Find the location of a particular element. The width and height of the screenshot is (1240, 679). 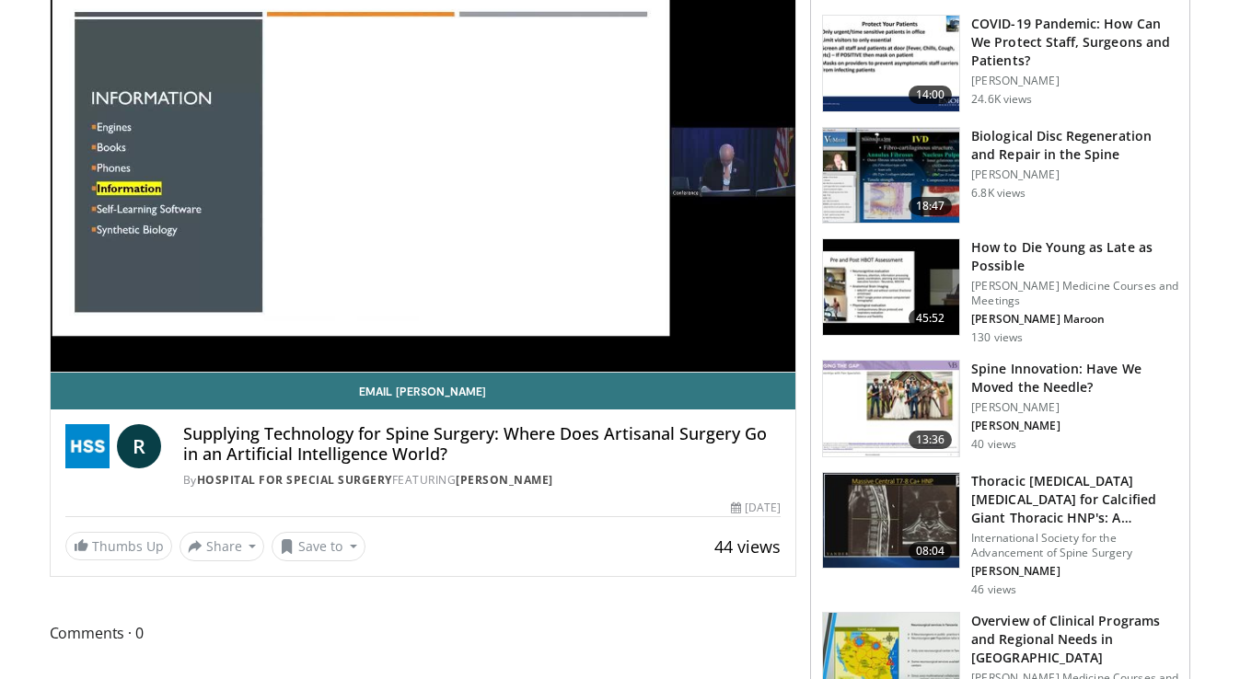

span: Comments 0 is located at coordinates (424, 633).